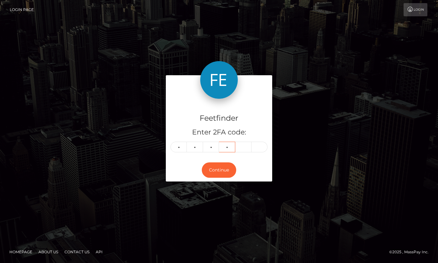  What do you see at coordinates (416, 10) in the screenshot?
I see `a: Login` at bounding box center [416, 10].